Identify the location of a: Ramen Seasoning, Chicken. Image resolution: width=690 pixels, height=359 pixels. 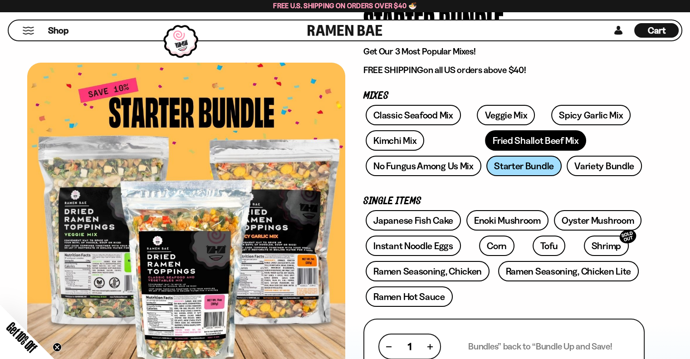
(428, 271).